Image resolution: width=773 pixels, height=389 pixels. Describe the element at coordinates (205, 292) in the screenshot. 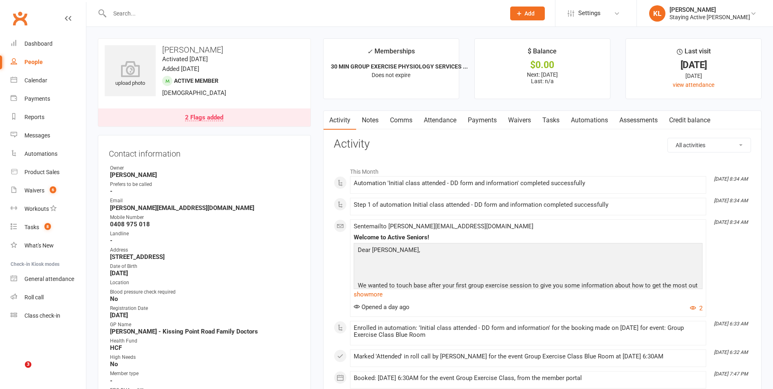

I see `div: Blood pressure check required` at that location.